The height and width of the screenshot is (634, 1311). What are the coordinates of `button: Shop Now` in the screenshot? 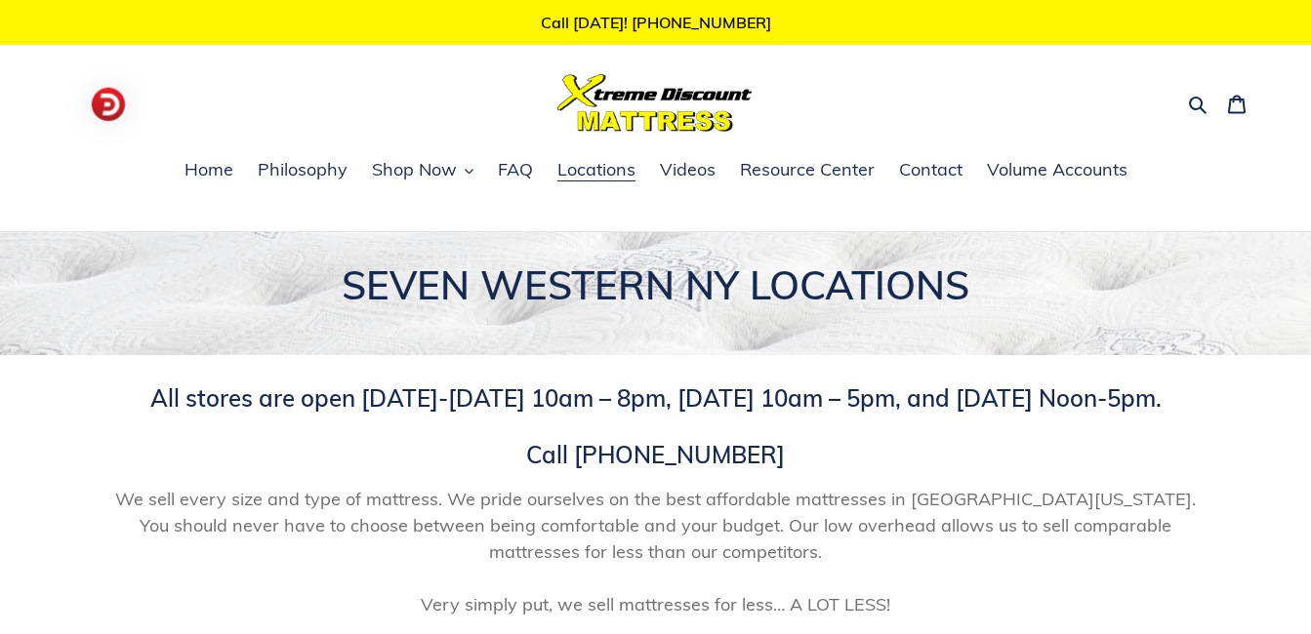 It's located at (423, 171).